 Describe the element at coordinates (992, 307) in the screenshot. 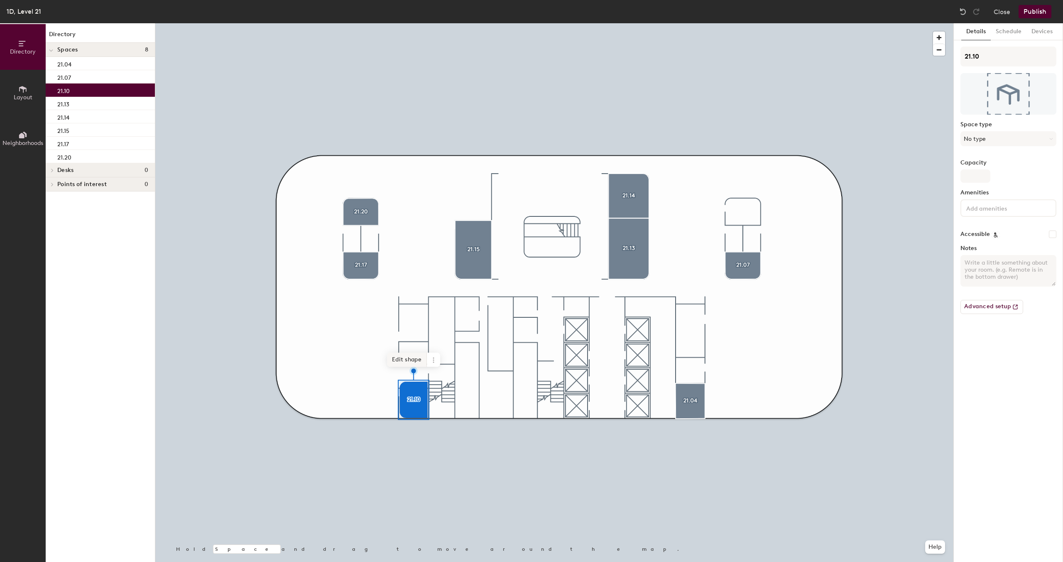

I see `button: Advanced setup` at that location.